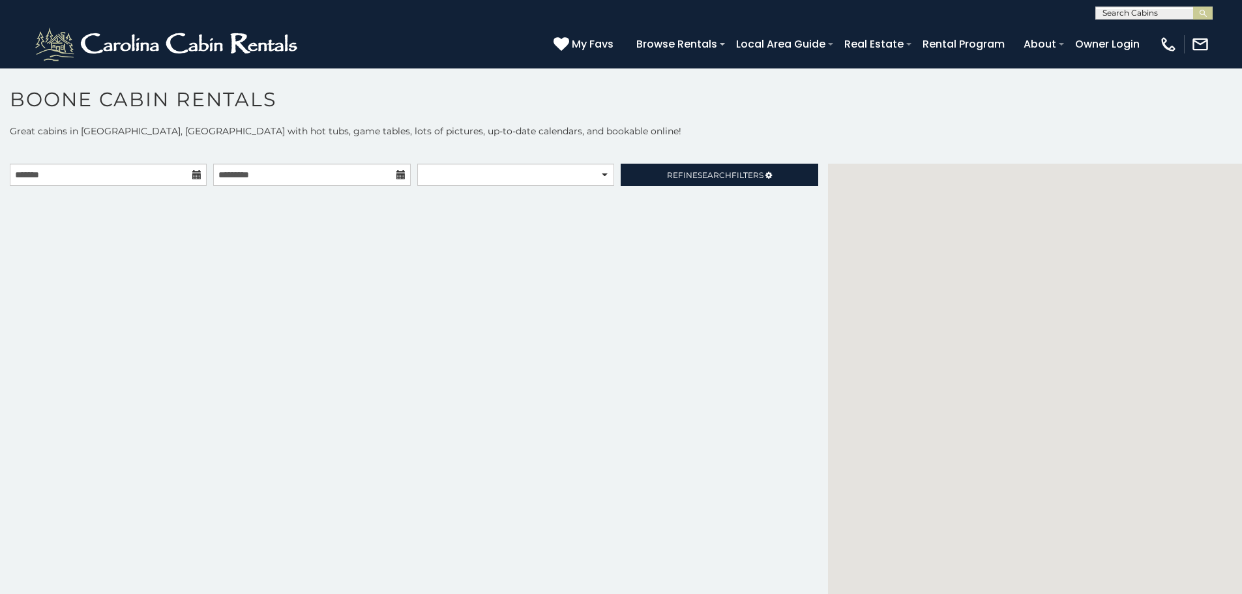 This screenshot has height=594, width=1242. What do you see at coordinates (1040, 44) in the screenshot?
I see `a: About` at bounding box center [1040, 44].